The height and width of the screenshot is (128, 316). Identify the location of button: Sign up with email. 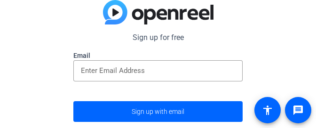
(158, 111).